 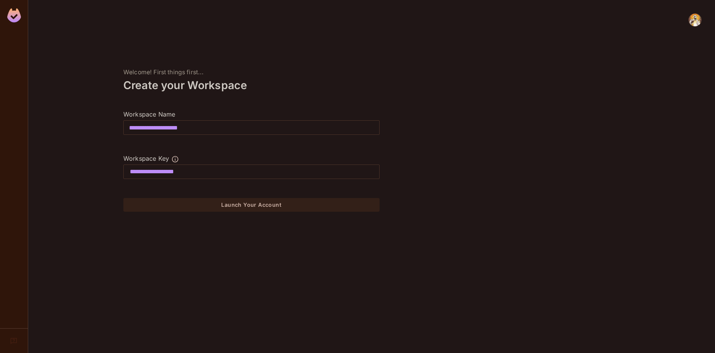 What do you see at coordinates (251, 72) in the screenshot?
I see `div: Welcome! First things first...` at bounding box center [251, 72].